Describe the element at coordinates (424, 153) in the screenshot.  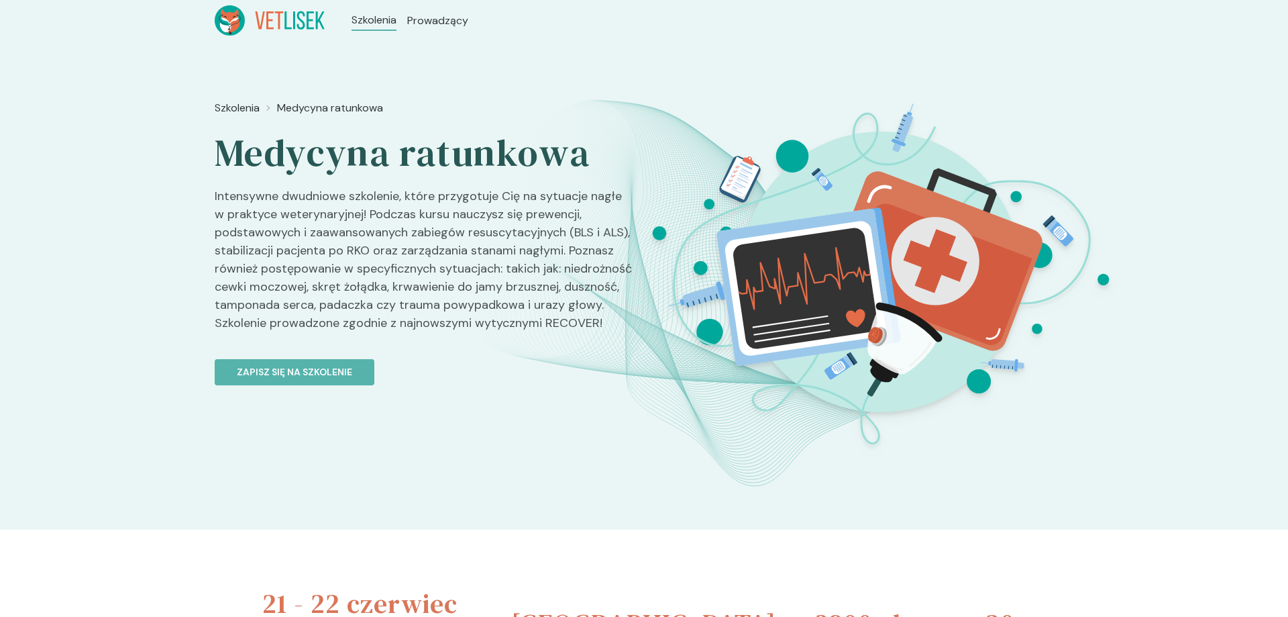
I see `h2: Medycyna ratunkowa` at that location.